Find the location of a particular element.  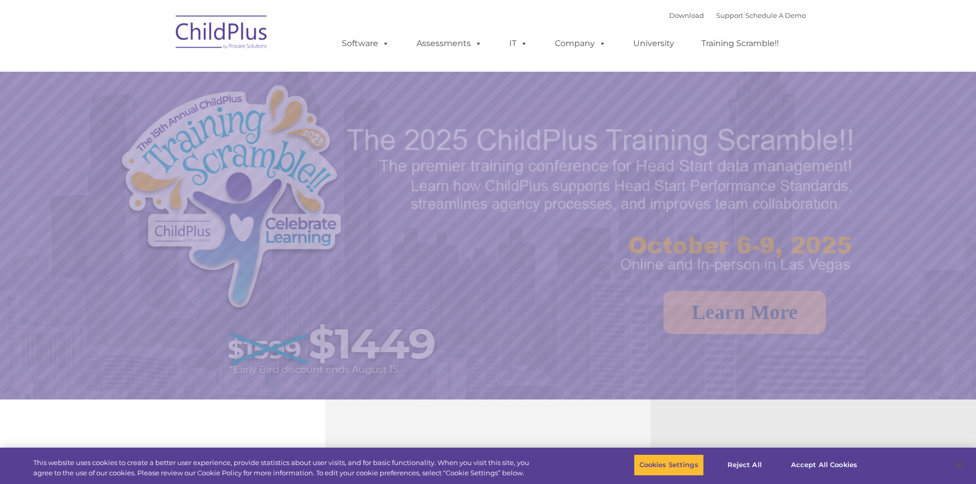

button: Accept All Cookies is located at coordinates (824, 465).